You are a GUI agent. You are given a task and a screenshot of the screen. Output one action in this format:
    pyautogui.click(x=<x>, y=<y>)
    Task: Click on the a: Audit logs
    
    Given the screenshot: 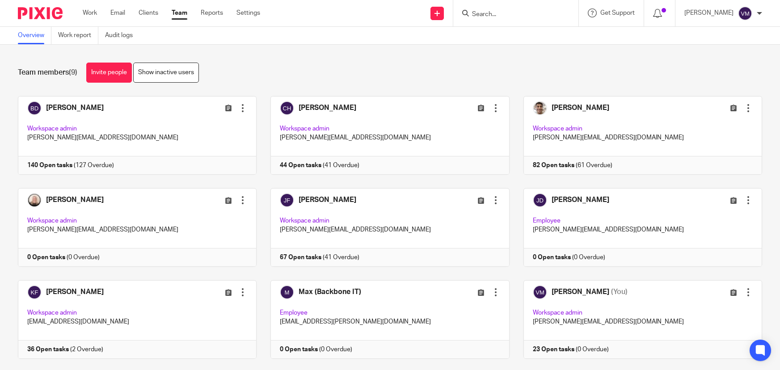 What is the action you would take?
    pyautogui.click(x=122, y=35)
    